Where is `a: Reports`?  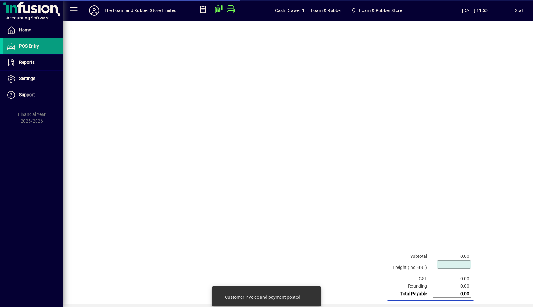 a: Reports is located at coordinates (33, 63).